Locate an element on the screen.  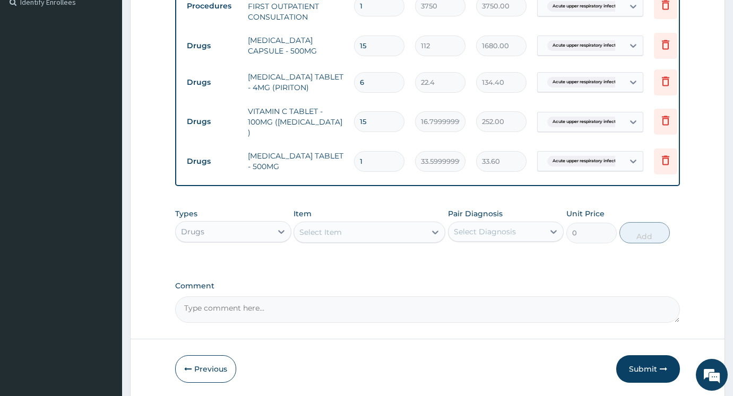
span: We're online! is located at coordinates (104, 180).